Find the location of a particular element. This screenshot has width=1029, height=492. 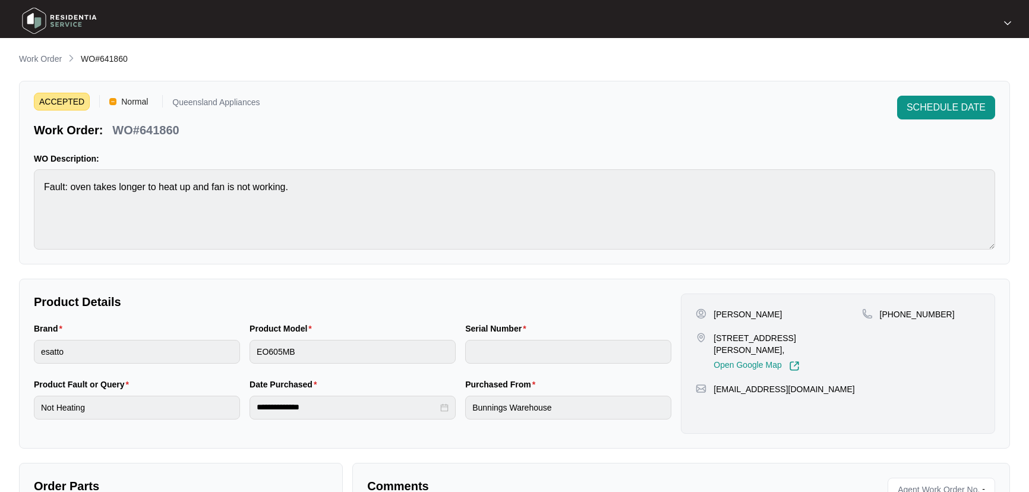

p: Product Details is located at coordinates (352, 302).